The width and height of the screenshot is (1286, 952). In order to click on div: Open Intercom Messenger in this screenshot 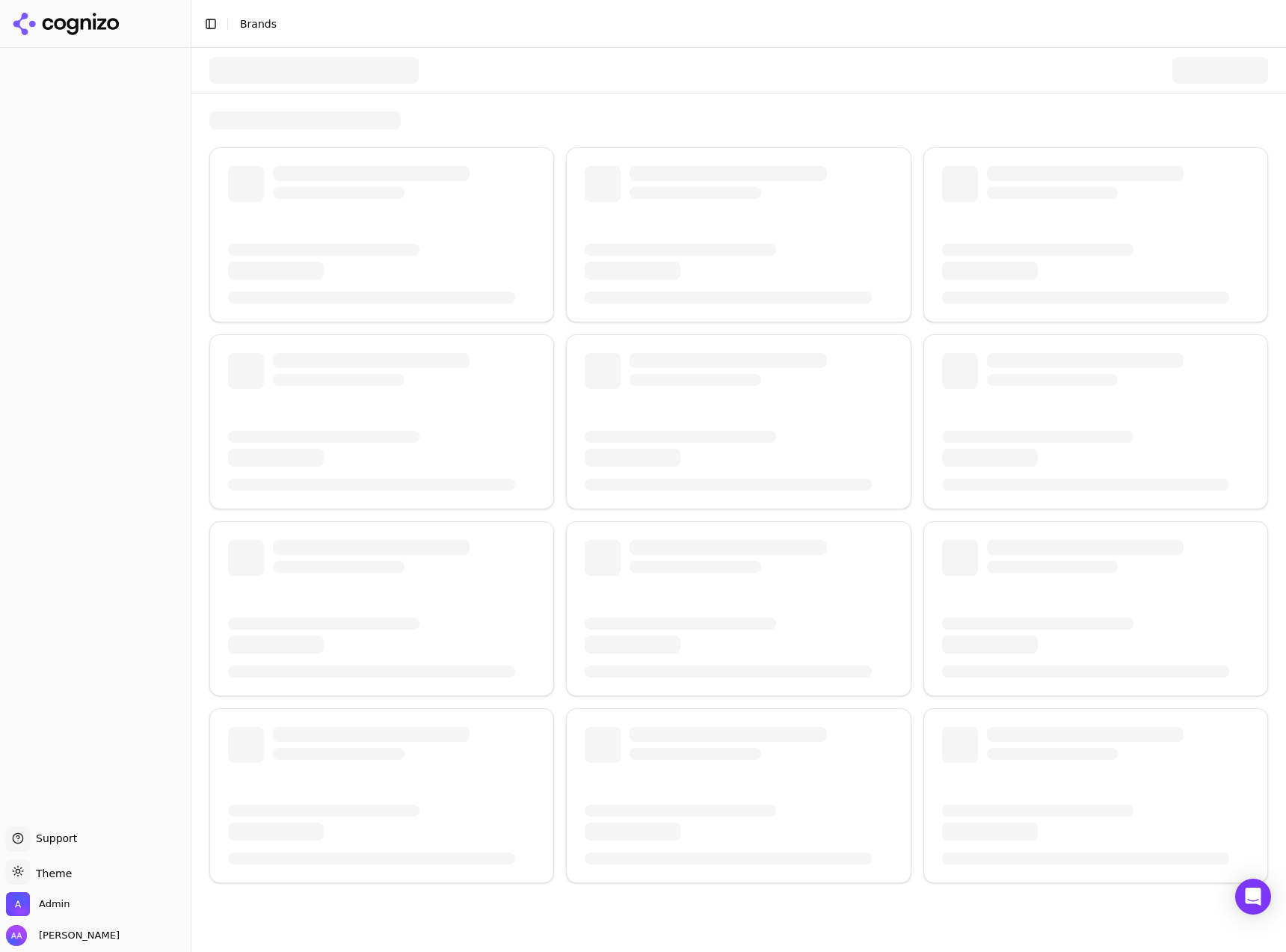, I will do `click(1253, 896)`.